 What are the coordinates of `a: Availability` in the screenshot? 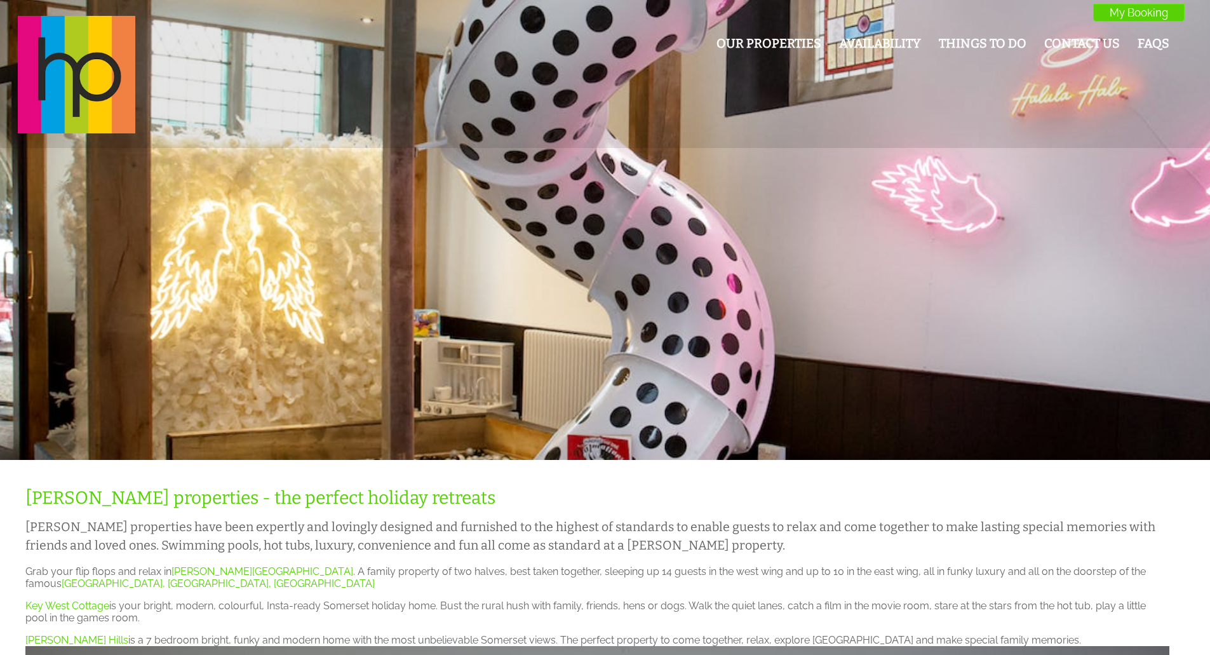 It's located at (879, 43).